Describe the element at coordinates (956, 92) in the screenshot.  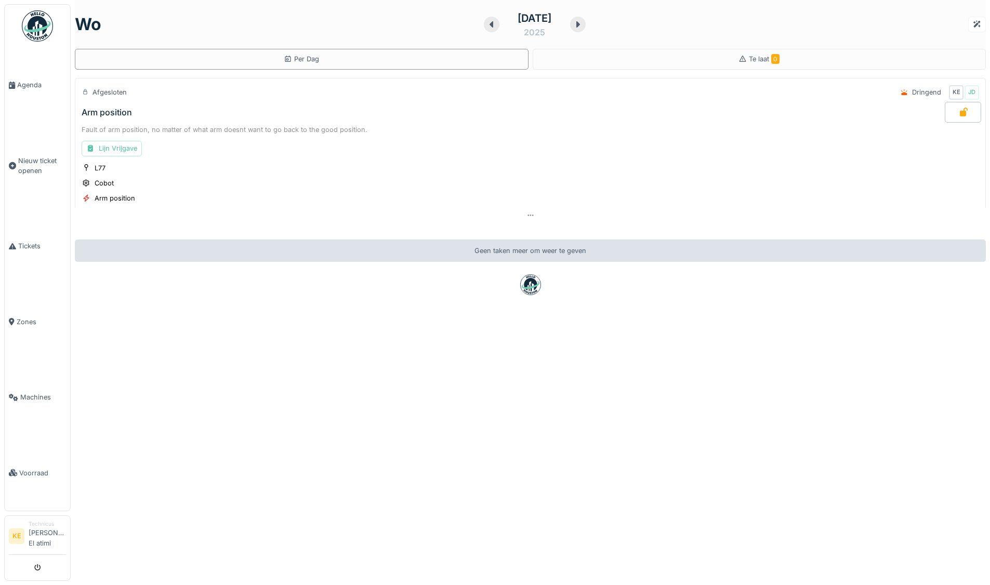
I see `div: KE` at that location.